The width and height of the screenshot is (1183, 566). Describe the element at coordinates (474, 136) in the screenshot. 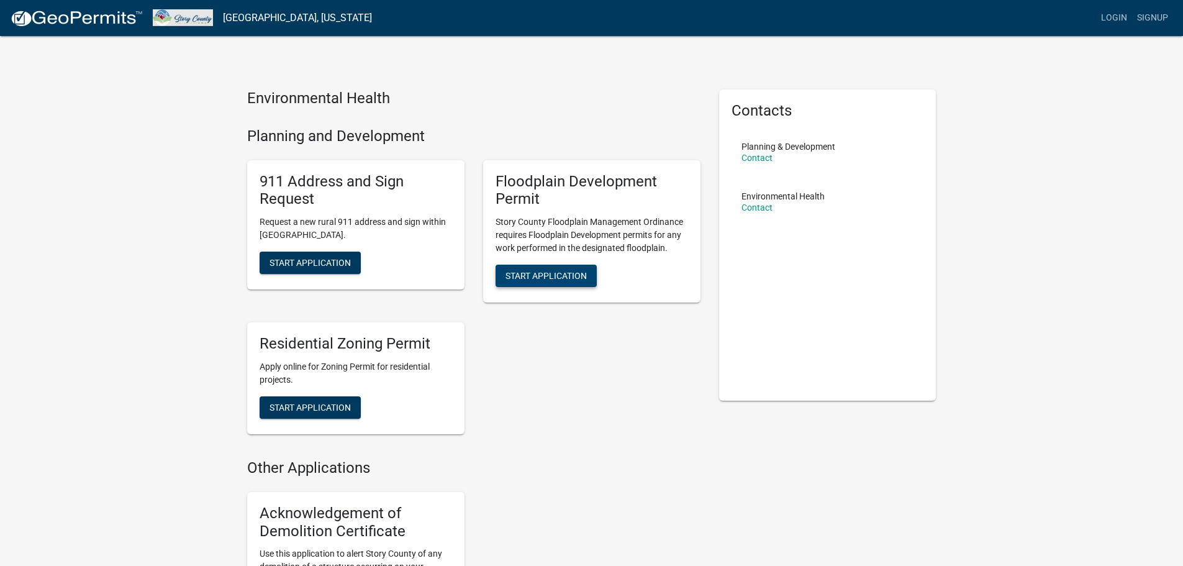

I see `h4: Planning and Development` at that location.